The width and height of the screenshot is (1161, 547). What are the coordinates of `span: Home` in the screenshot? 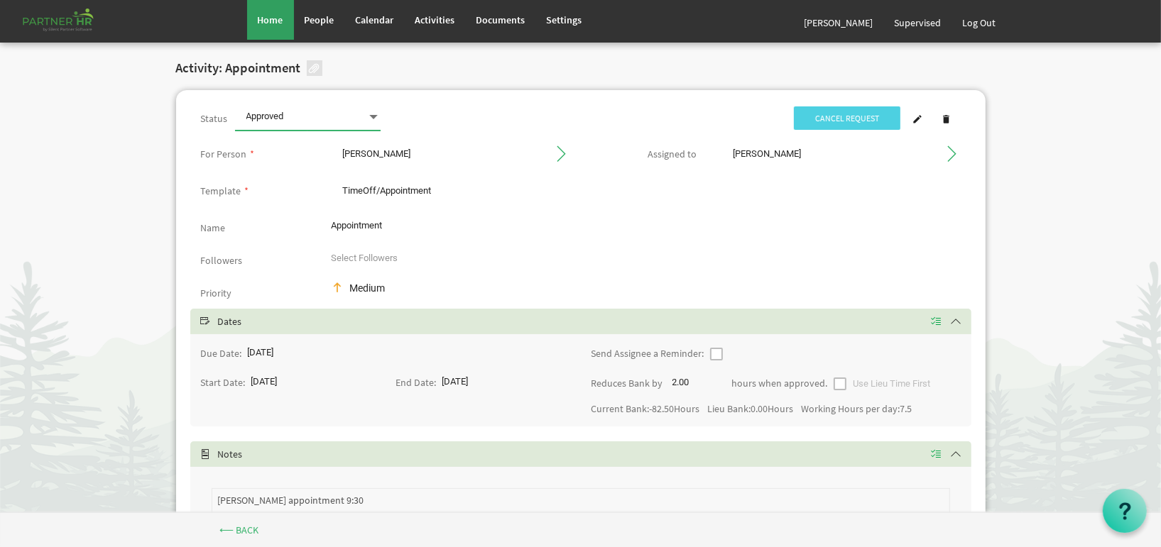 It's located at (270, 20).